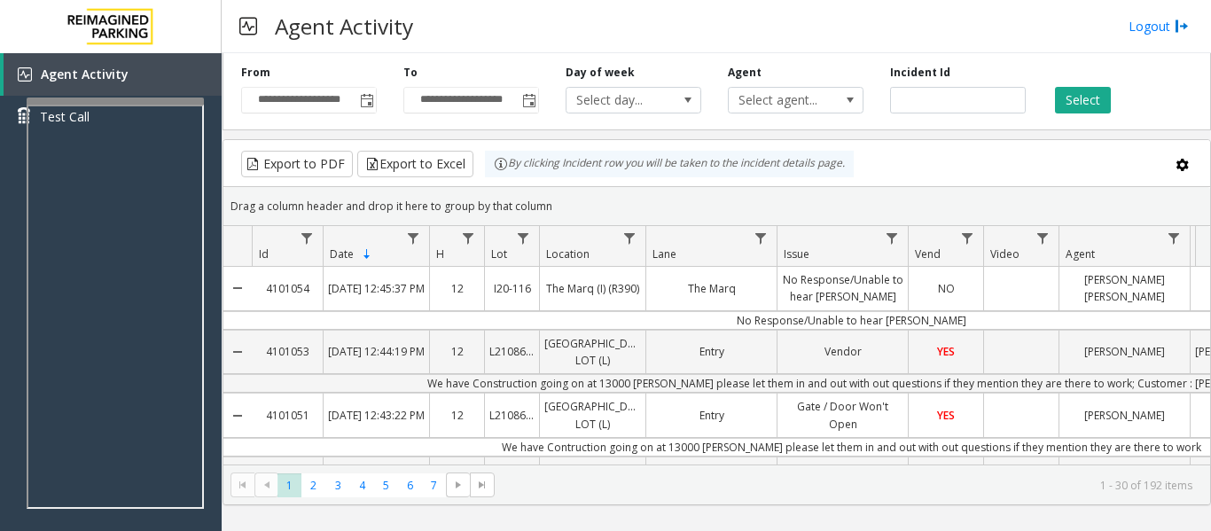 Image resolution: width=1211 pixels, height=531 pixels. Describe the element at coordinates (717, 345) in the screenshot. I see `div: Data table` at that location.